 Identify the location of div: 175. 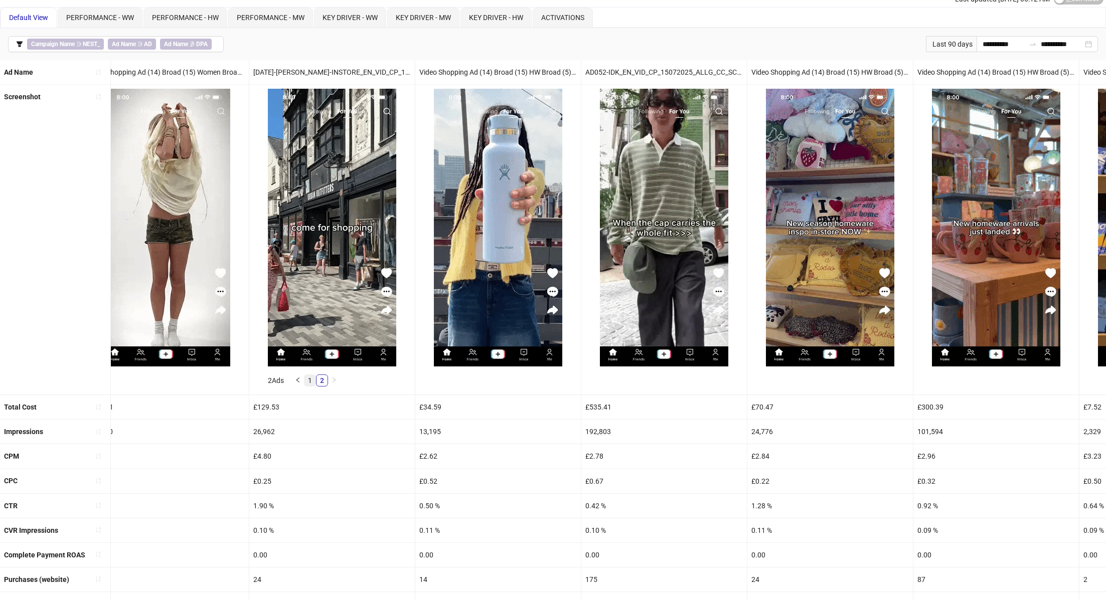
(664, 580).